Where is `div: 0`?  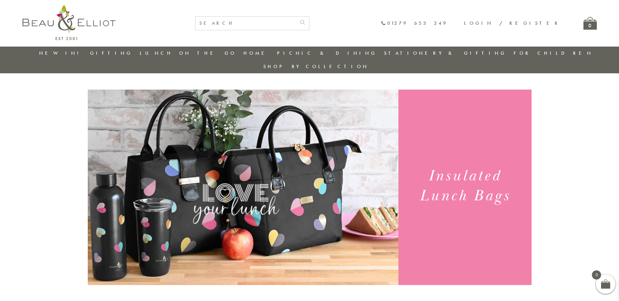 div: 0 is located at coordinates (590, 23).